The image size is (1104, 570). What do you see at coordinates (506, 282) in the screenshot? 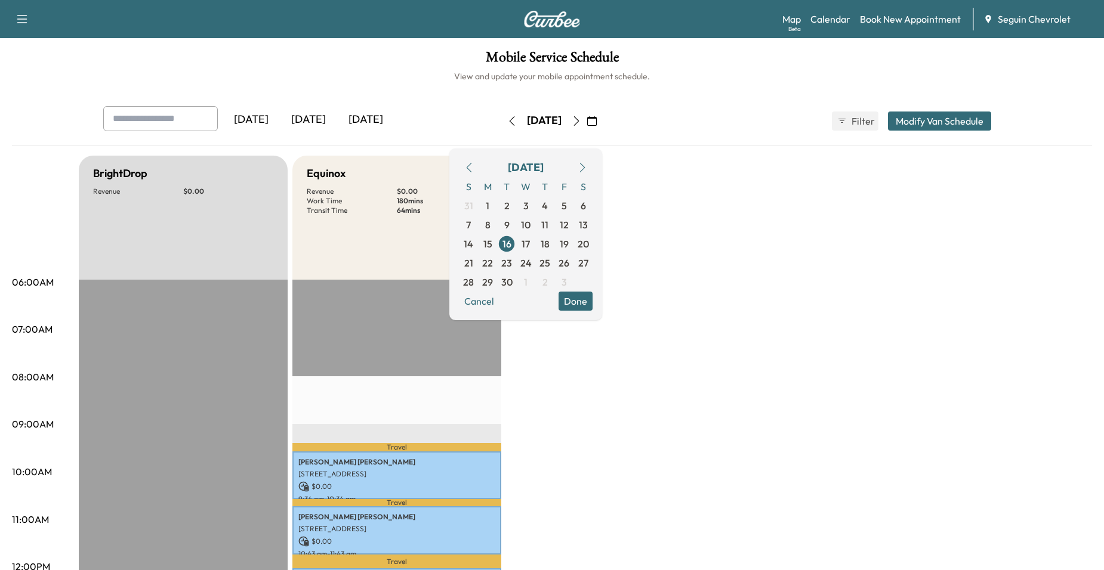
I see `span: 30` at bounding box center [506, 282].